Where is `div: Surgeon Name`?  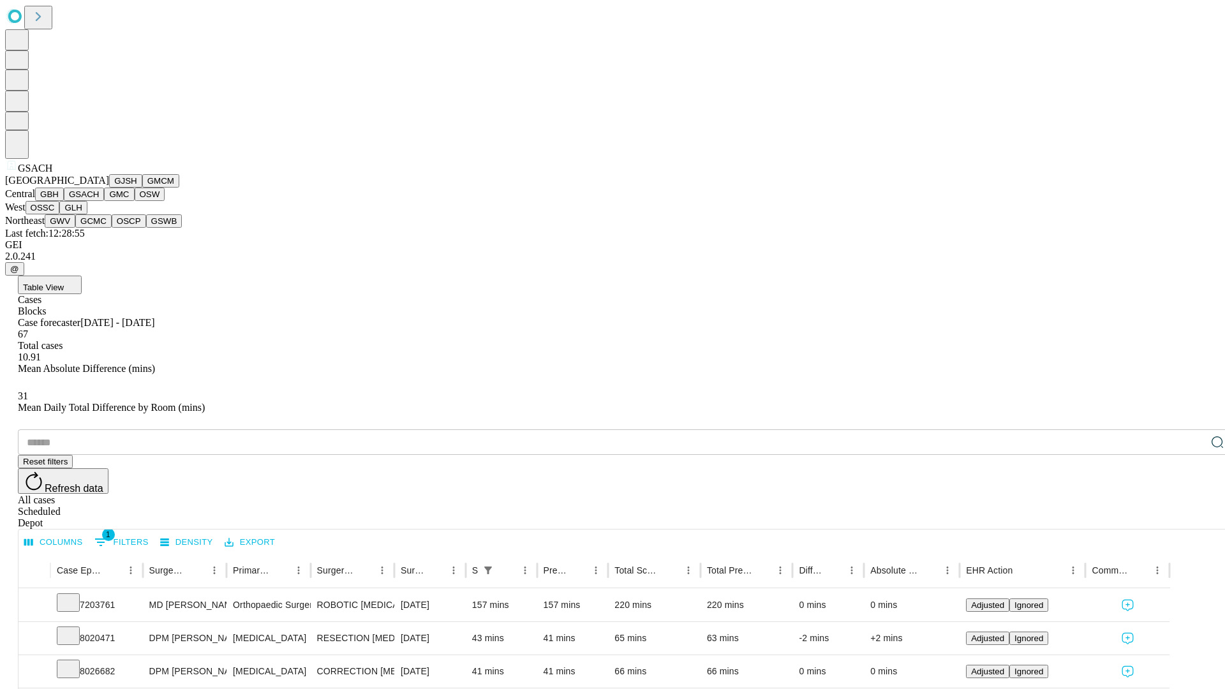 div: Surgeon Name is located at coordinates (168, 570).